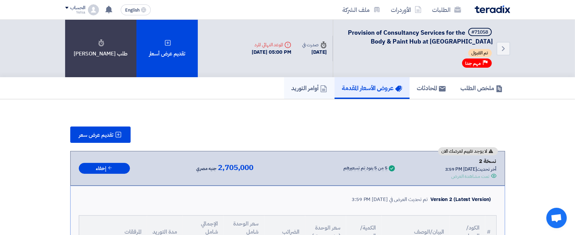  Describe the element at coordinates (446, 10) in the screenshot. I see `a: الطلبات` at that location.